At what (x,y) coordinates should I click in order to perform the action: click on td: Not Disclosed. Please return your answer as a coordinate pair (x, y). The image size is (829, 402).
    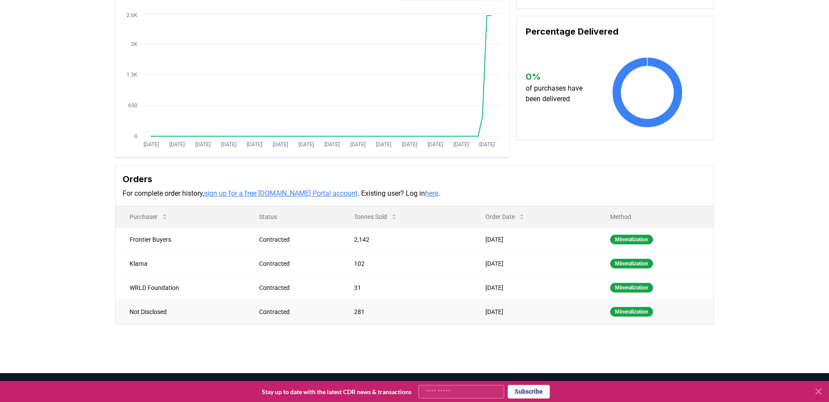
    Looking at the image, I should click on (180, 311).